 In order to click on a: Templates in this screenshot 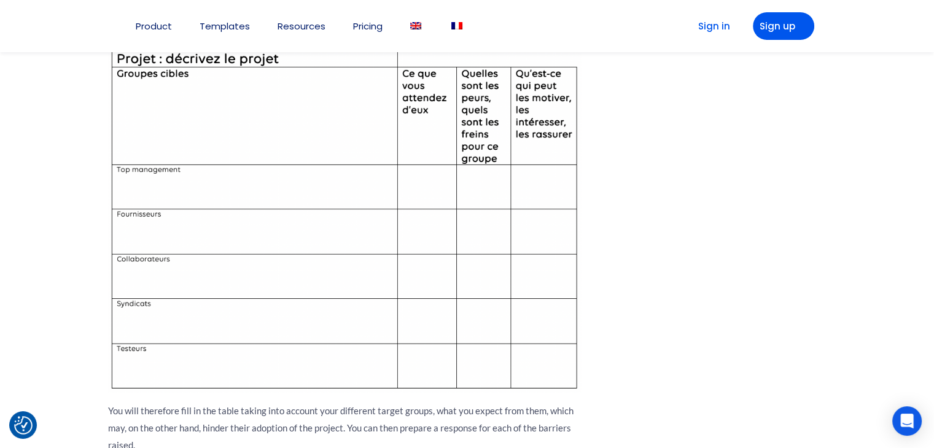, I will do `click(225, 26)`.